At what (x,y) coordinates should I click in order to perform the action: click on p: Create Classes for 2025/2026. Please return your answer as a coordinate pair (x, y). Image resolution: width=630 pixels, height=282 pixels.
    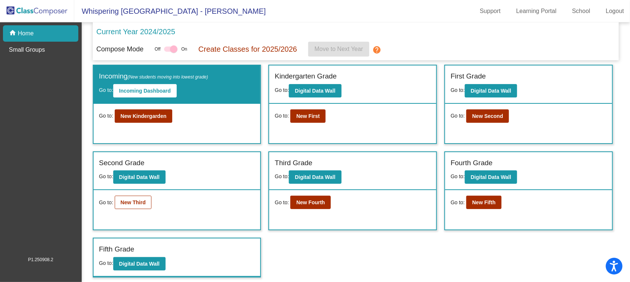
    Looking at the image, I should click on (248, 49).